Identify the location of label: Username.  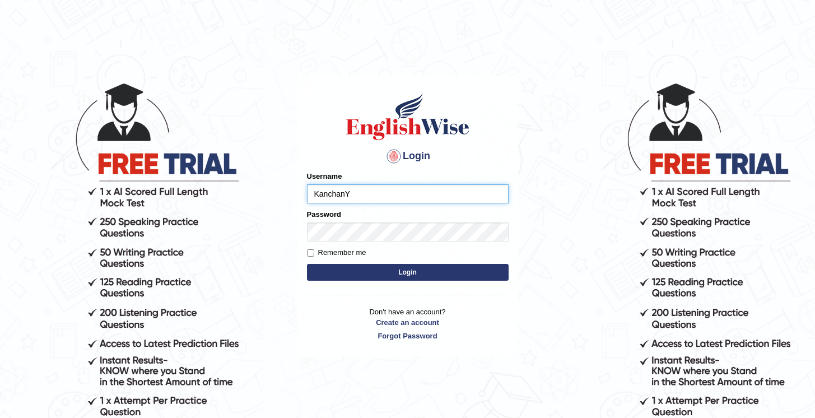
(324, 176).